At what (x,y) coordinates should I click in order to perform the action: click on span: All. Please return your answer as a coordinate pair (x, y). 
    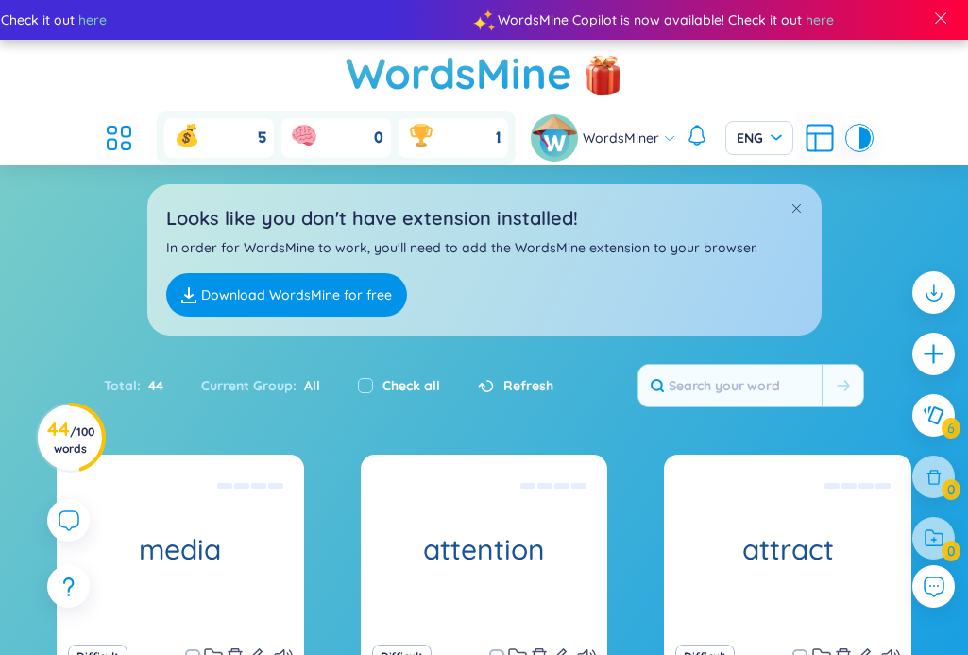
    Looking at the image, I should click on (308, 386).